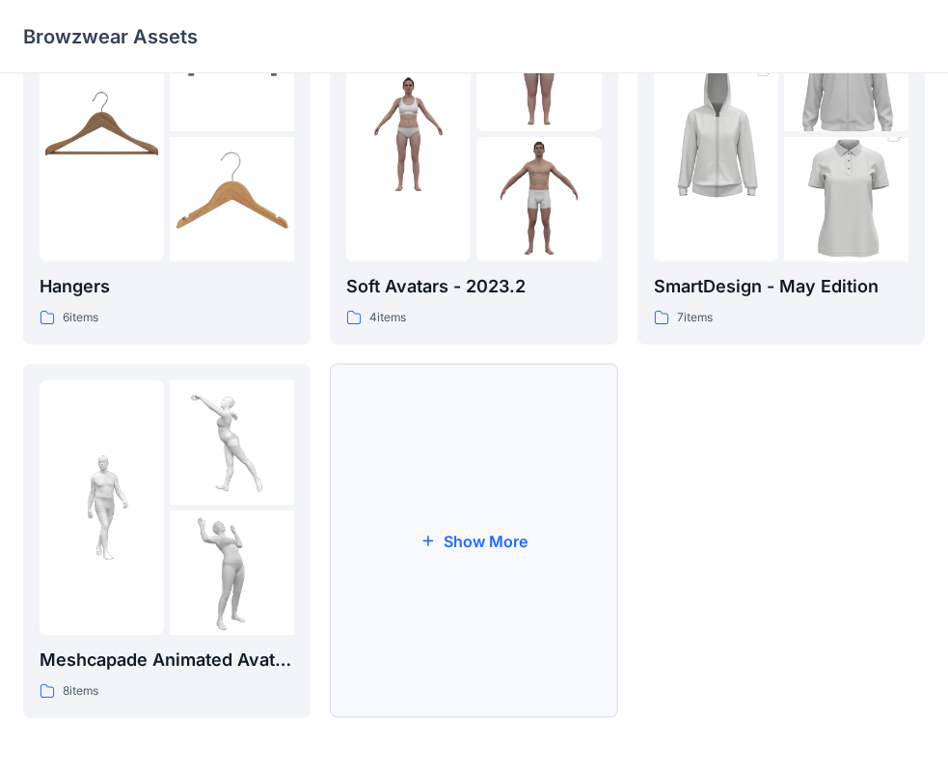  I want to click on img: folder 2, so click(232, 442).